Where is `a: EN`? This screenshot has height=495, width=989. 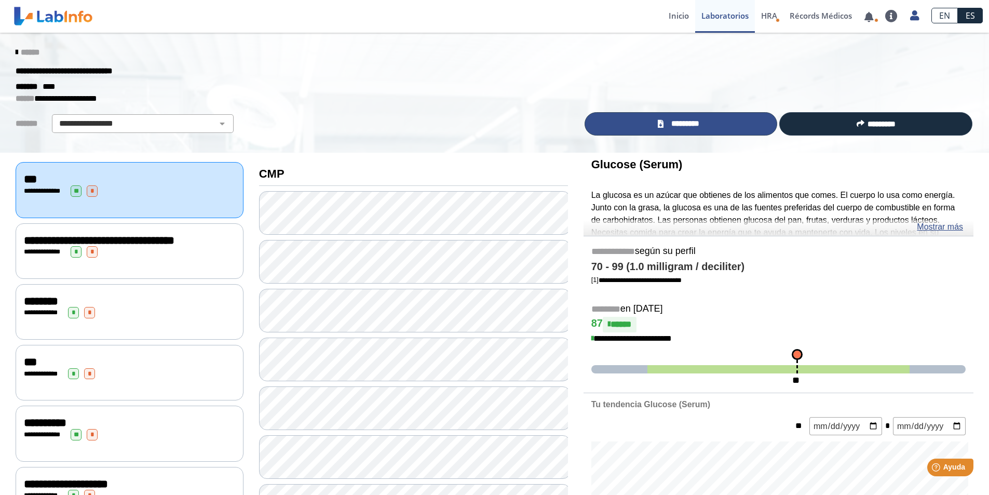
a: EN is located at coordinates (944, 16).